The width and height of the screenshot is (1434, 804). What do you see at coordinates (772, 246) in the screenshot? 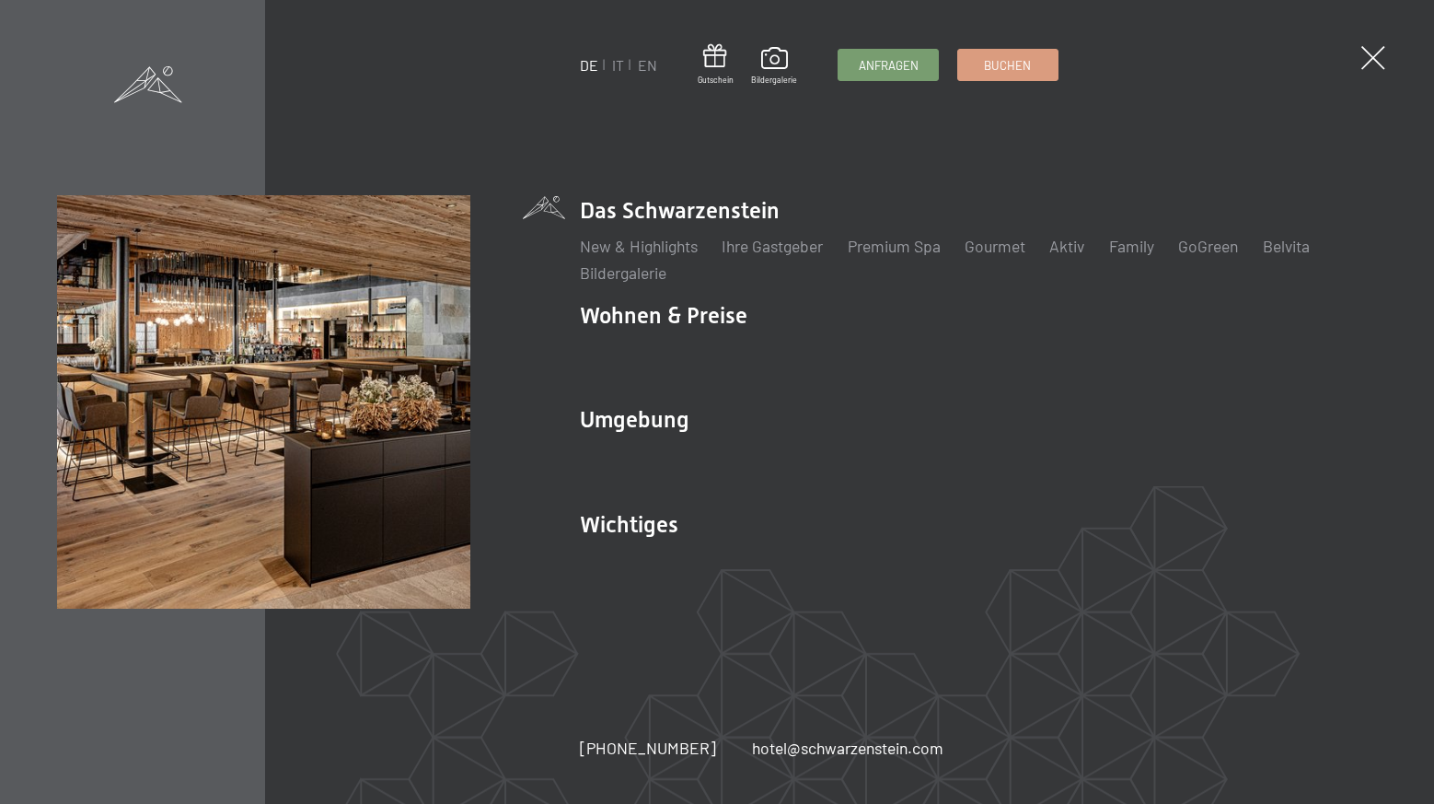
I see `a: Ihre Gastgeber` at bounding box center [772, 246].